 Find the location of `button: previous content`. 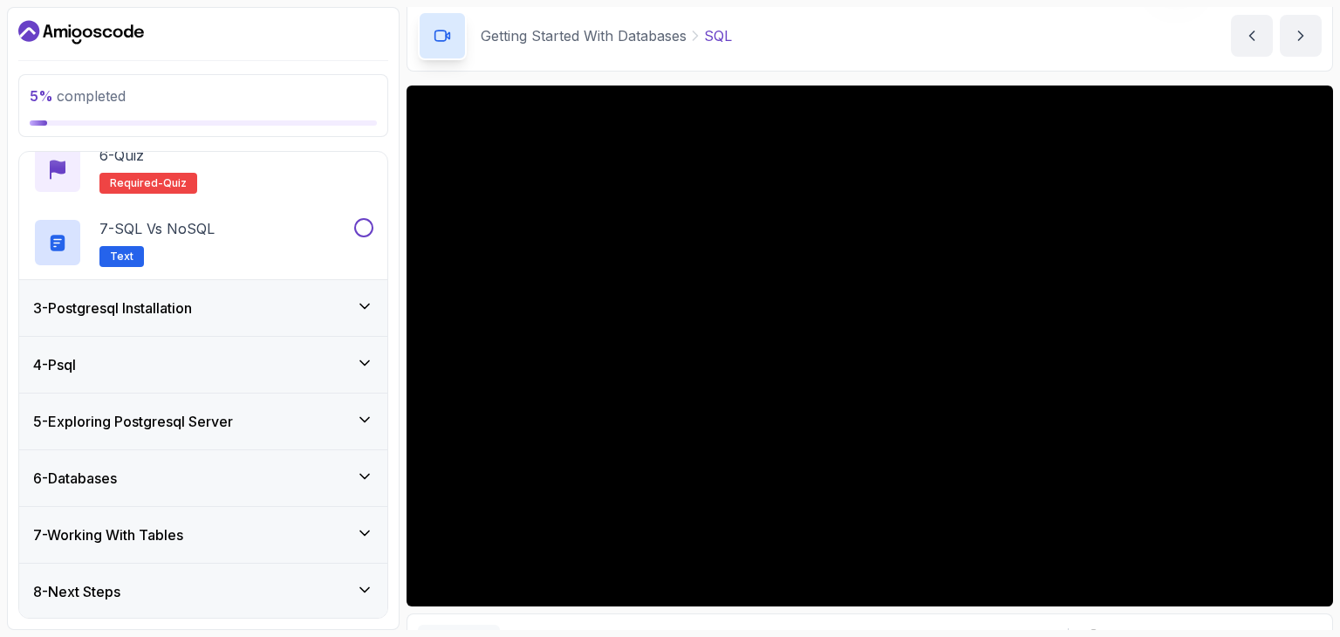

button: previous content is located at coordinates (1252, 36).